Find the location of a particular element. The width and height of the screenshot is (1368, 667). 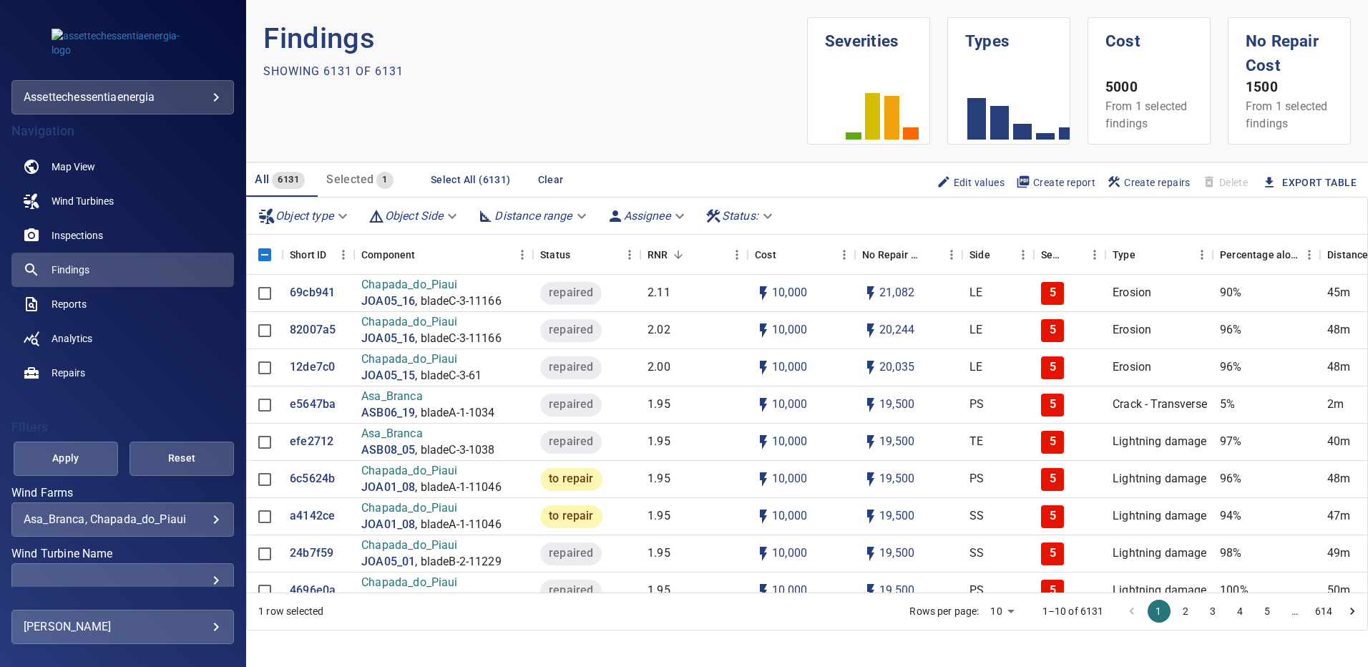

h1: Severities is located at coordinates (869, 36).